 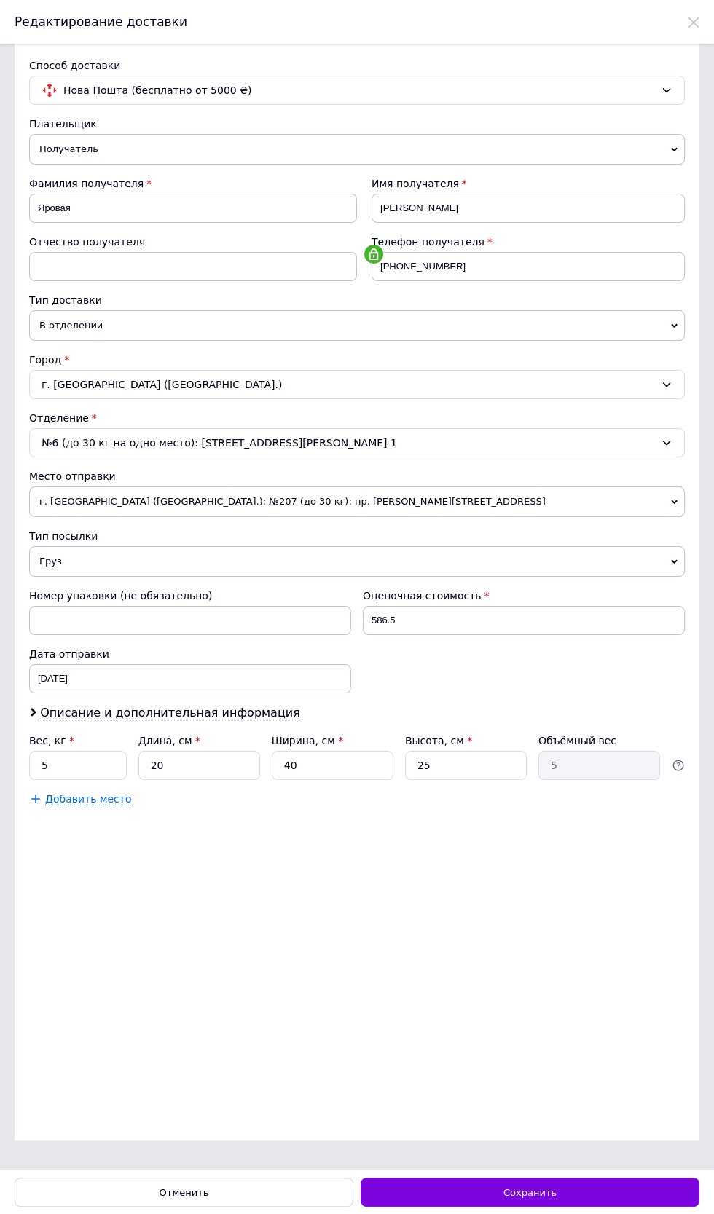 I want to click on span: Нова Пошта (бесплатно от 5000 ₴), so click(x=359, y=90).